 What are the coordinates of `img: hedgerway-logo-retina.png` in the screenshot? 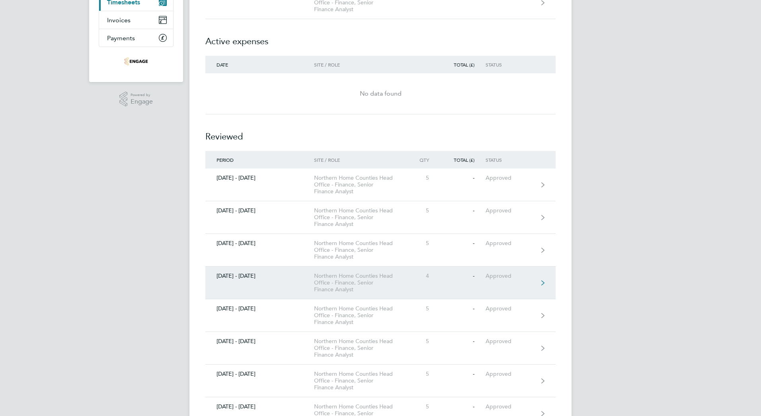 It's located at (136, 61).